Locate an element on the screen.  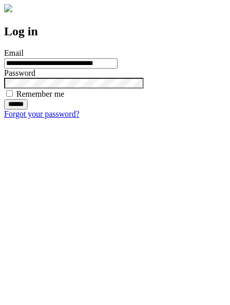
label: Password is located at coordinates (19, 73).